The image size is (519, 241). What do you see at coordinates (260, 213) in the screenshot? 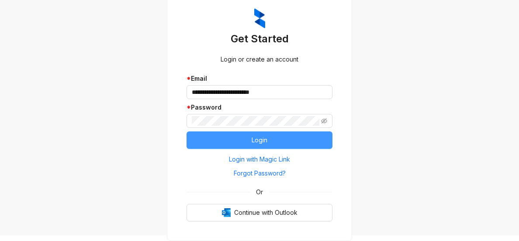
I see `button: OutlookContinue with Outlook` at bounding box center [260, 213].